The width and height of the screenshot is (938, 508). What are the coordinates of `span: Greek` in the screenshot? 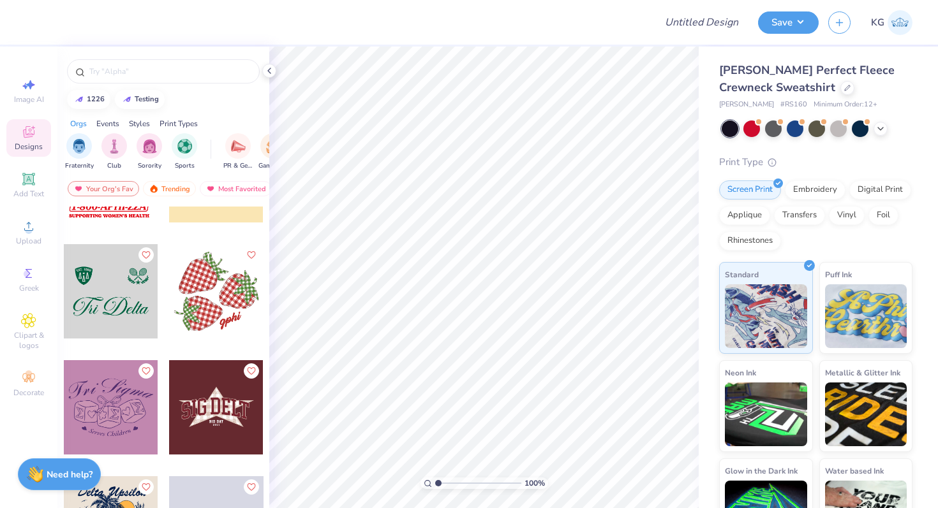 It's located at (29, 288).